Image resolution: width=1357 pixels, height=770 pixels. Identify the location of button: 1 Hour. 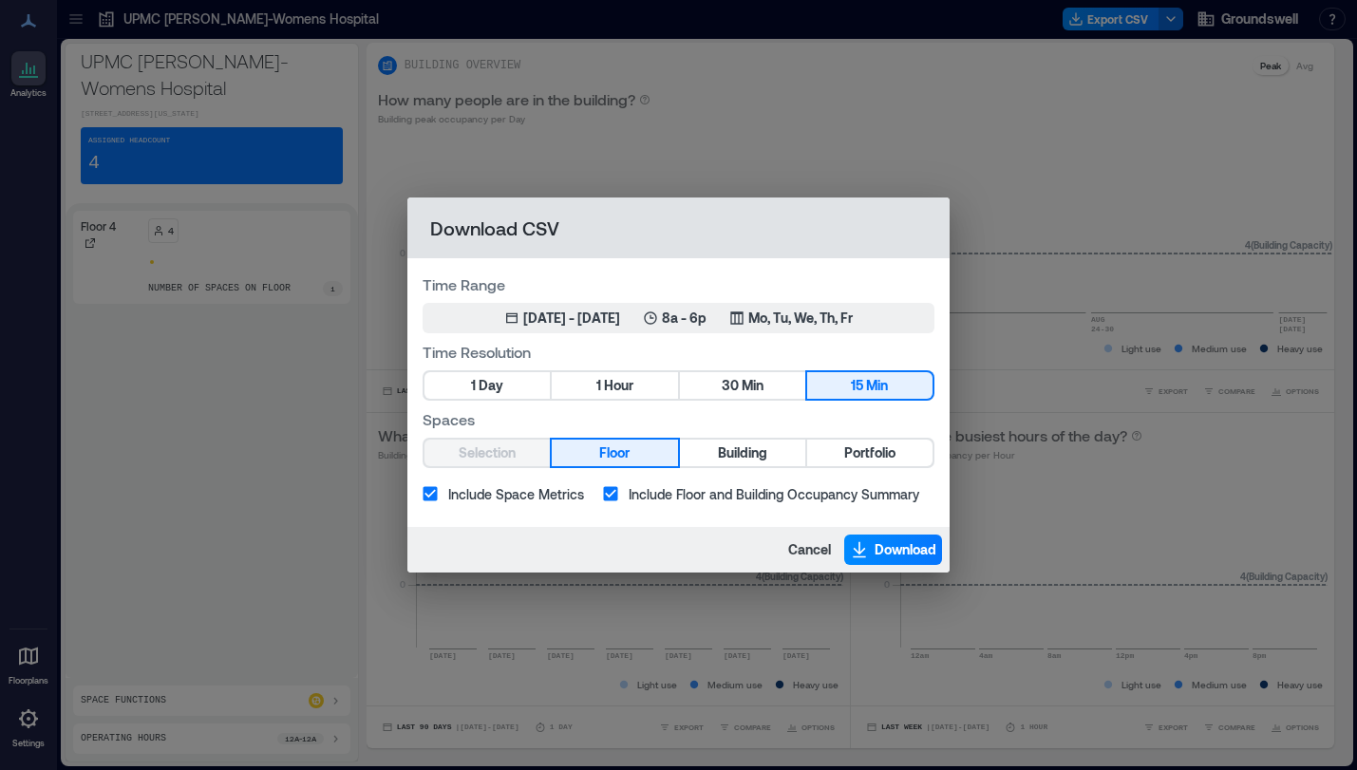
(614, 385).